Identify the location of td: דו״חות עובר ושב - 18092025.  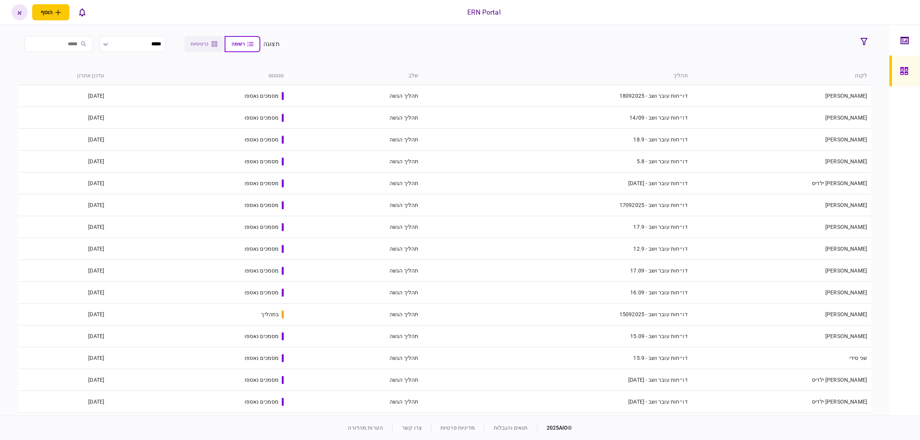
(557, 96).